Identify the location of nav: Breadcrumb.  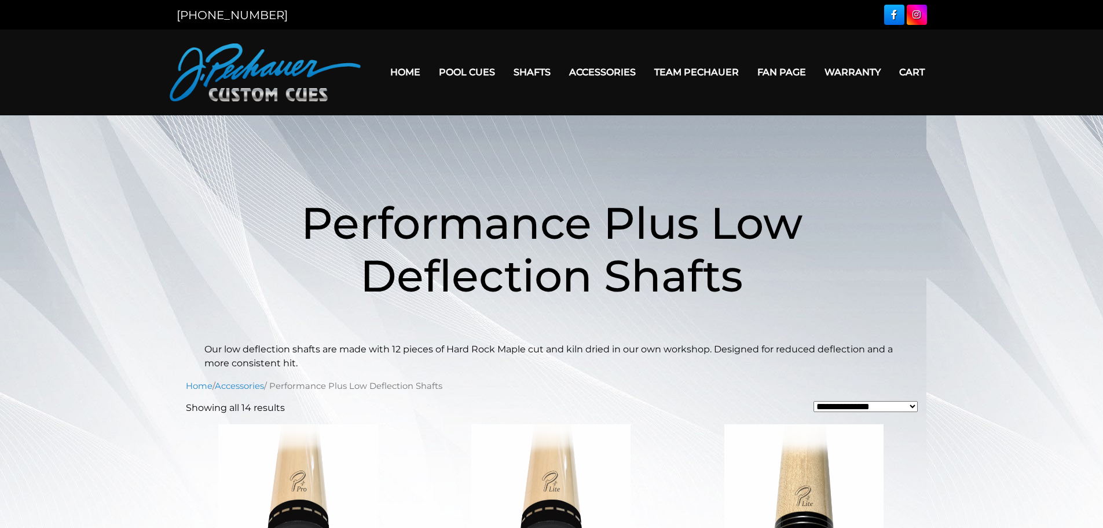
(552, 386).